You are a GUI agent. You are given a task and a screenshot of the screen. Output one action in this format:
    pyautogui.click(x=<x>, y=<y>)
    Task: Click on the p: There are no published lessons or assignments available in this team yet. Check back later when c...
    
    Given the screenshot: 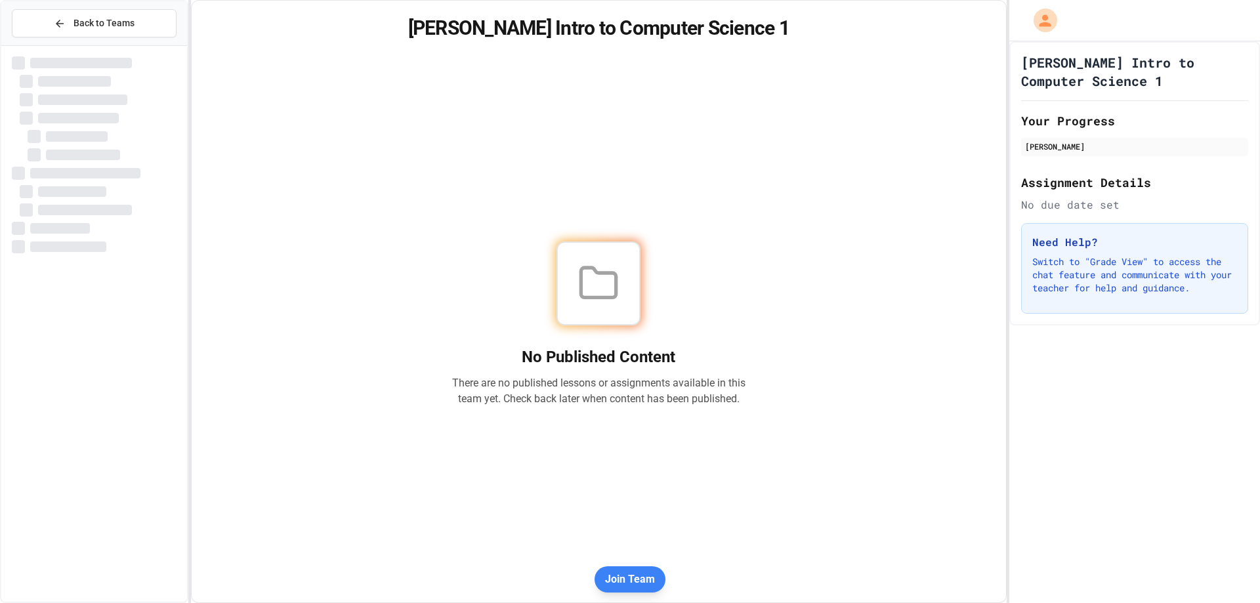 What is the action you would take?
    pyautogui.click(x=598, y=391)
    